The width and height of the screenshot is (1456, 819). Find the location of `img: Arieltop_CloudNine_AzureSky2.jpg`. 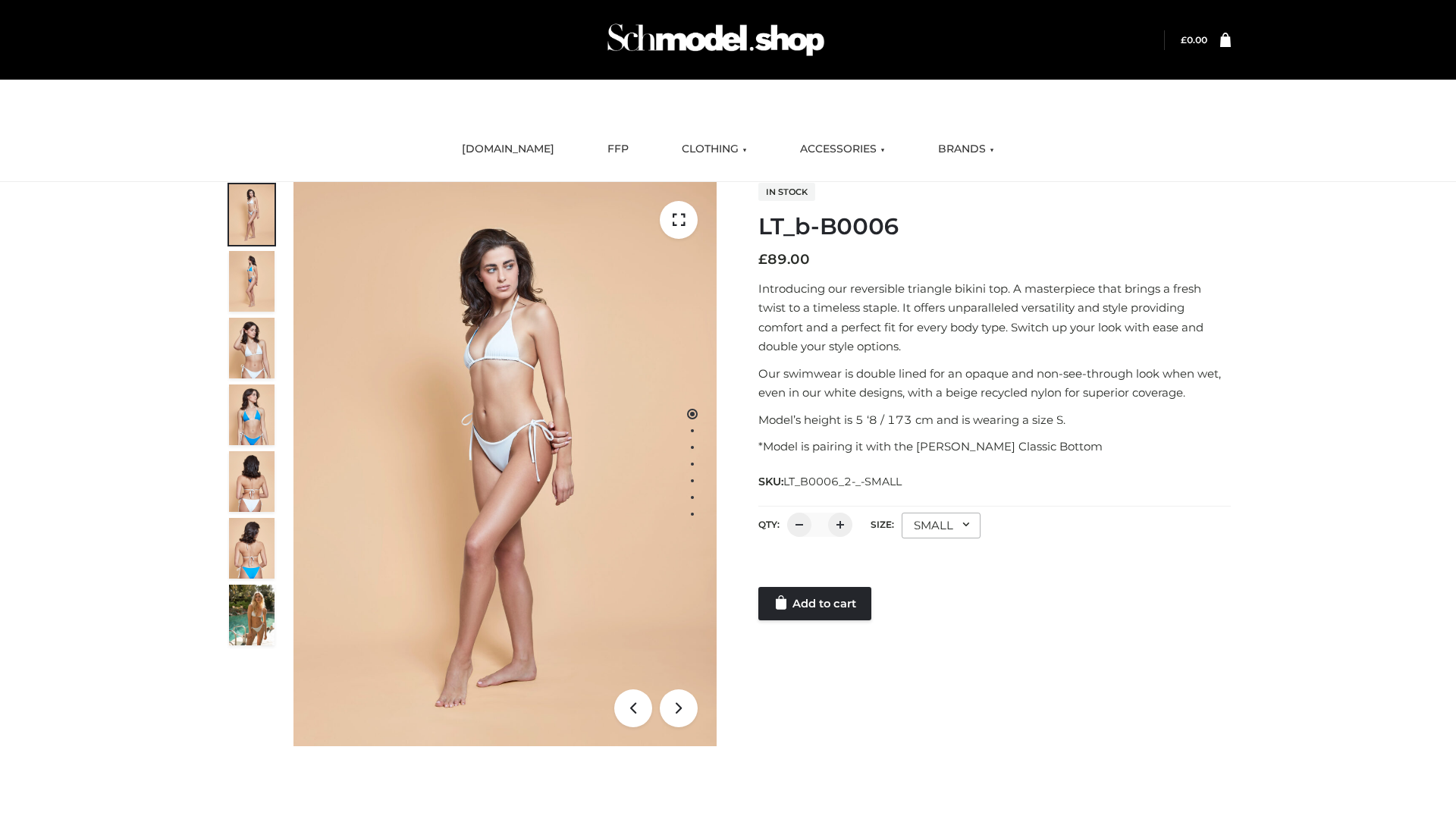

img: Arieltop_CloudNine_AzureSky2.jpg is located at coordinates (252, 615).